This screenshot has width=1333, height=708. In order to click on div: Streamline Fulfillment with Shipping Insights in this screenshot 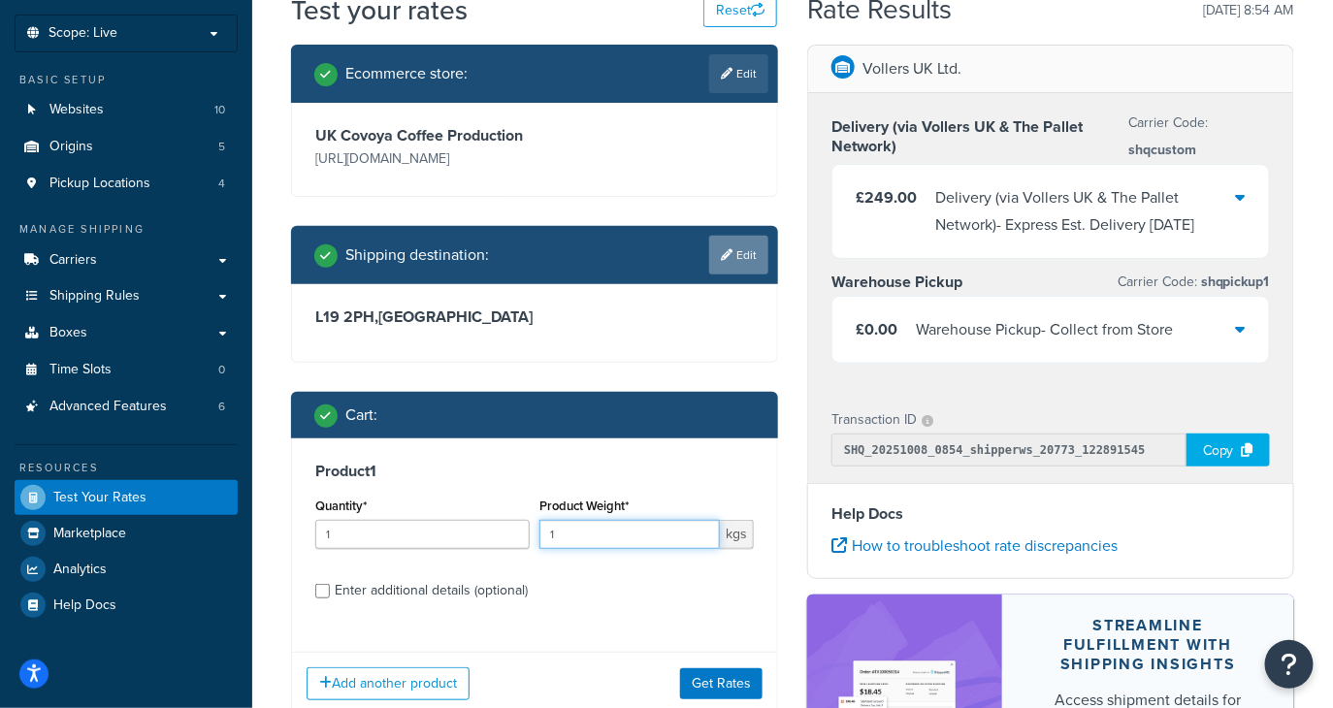, I will do `click(1148, 645)`.